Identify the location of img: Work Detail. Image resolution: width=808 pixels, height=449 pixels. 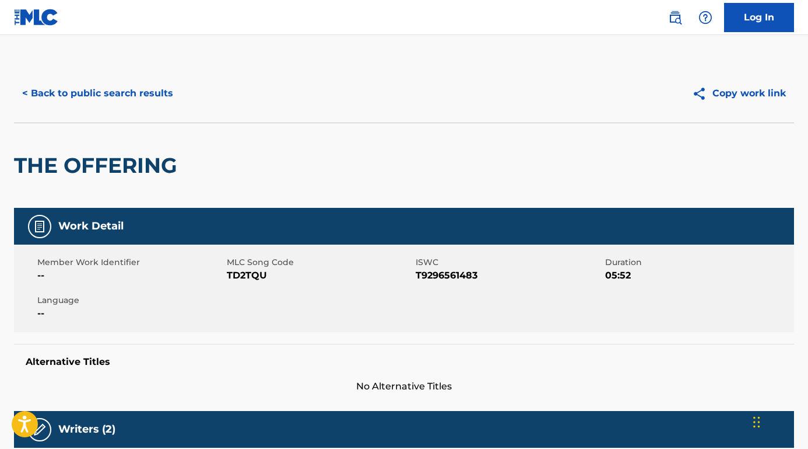
(40, 226).